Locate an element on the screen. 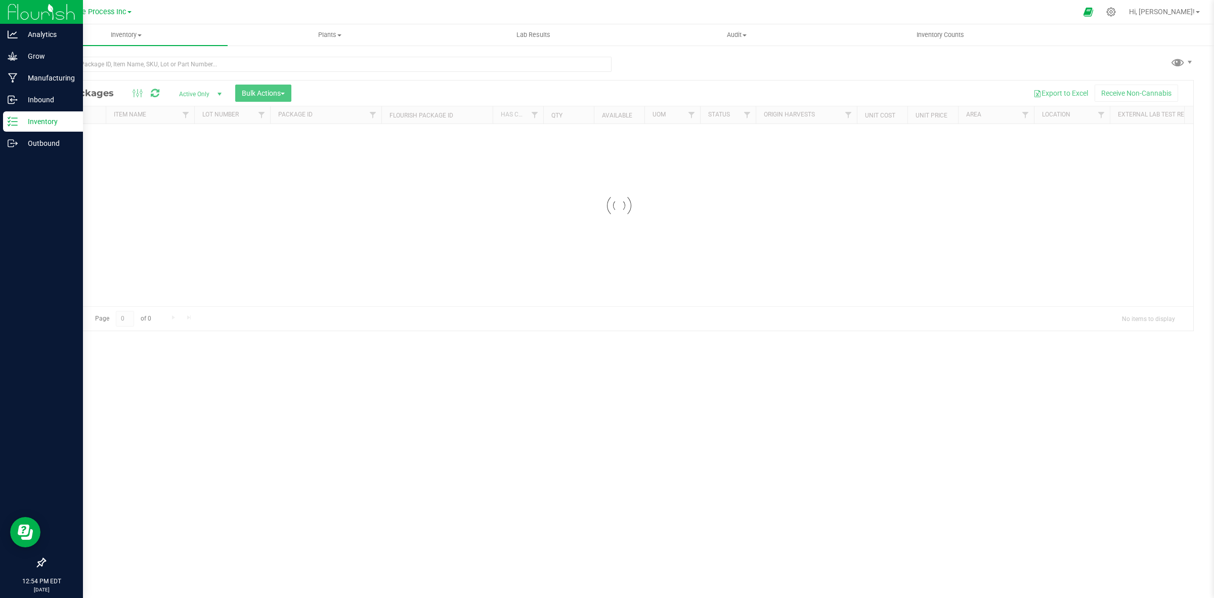  p: Inbound is located at coordinates (48, 100).